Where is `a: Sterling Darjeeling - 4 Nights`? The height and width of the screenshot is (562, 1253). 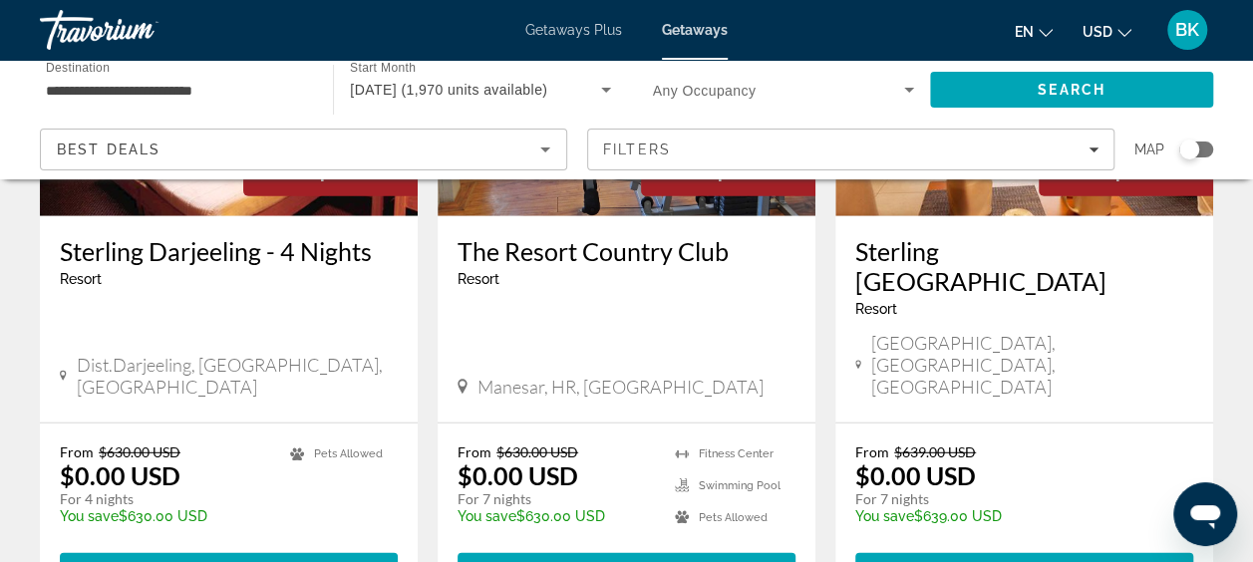
a: Sterling Darjeeling - 4 Nights is located at coordinates (228, 251).